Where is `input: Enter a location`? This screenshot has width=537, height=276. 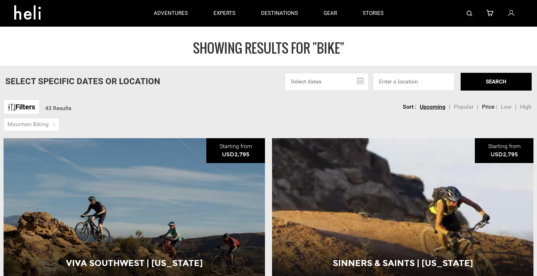
input: Enter a location is located at coordinates (414, 82).